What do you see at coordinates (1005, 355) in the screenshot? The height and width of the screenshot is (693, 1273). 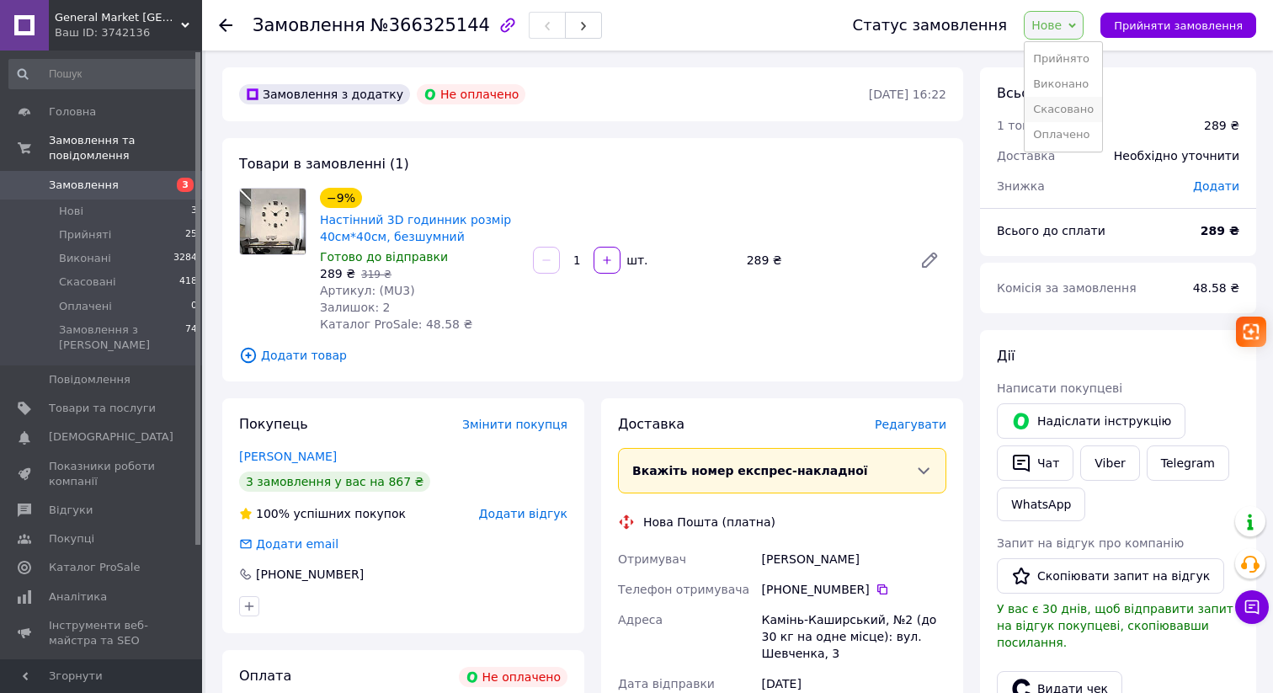 I see `span: Дії` at bounding box center [1005, 355].